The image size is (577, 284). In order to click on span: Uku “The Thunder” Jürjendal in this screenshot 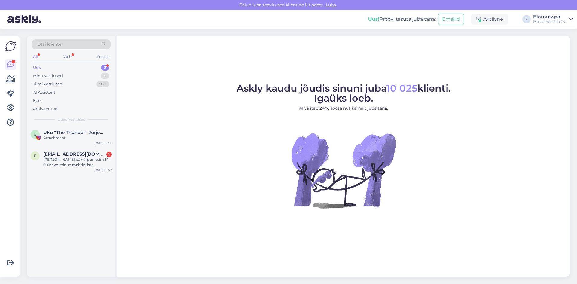, I will do `click(74, 132)`.